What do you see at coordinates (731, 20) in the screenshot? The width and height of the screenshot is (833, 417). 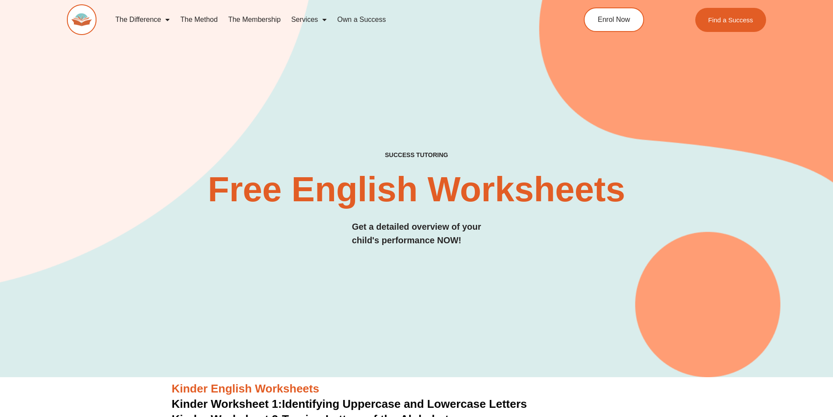 I see `span: Find a Success` at bounding box center [731, 20].